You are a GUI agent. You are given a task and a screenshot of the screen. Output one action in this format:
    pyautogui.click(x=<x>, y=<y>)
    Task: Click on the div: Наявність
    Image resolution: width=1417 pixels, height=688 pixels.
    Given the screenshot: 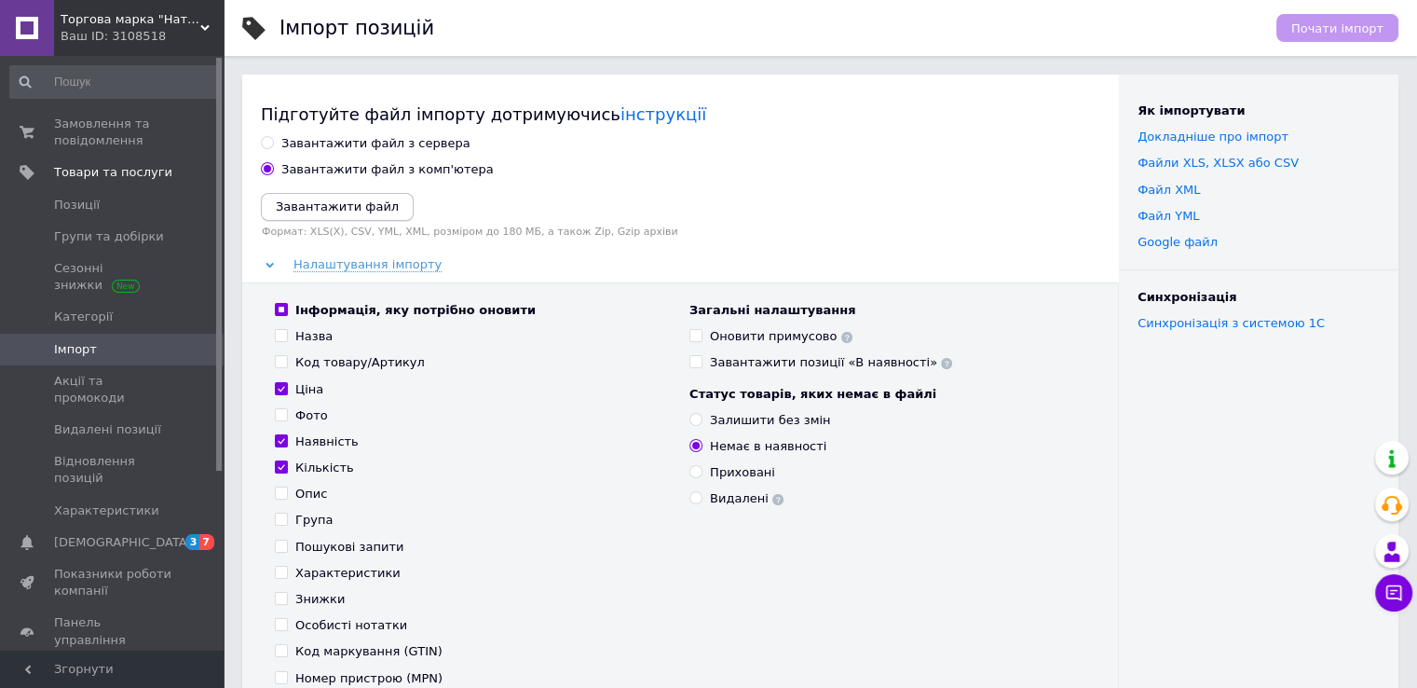 What is the action you would take?
    pyautogui.click(x=327, y=442)
    